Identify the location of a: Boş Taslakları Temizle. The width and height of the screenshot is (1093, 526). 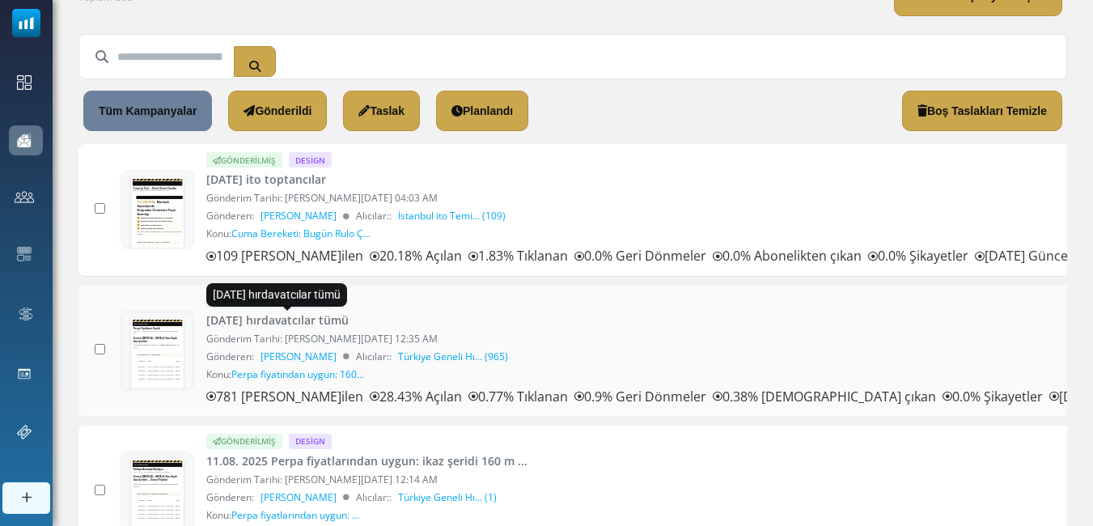
(983, 111).